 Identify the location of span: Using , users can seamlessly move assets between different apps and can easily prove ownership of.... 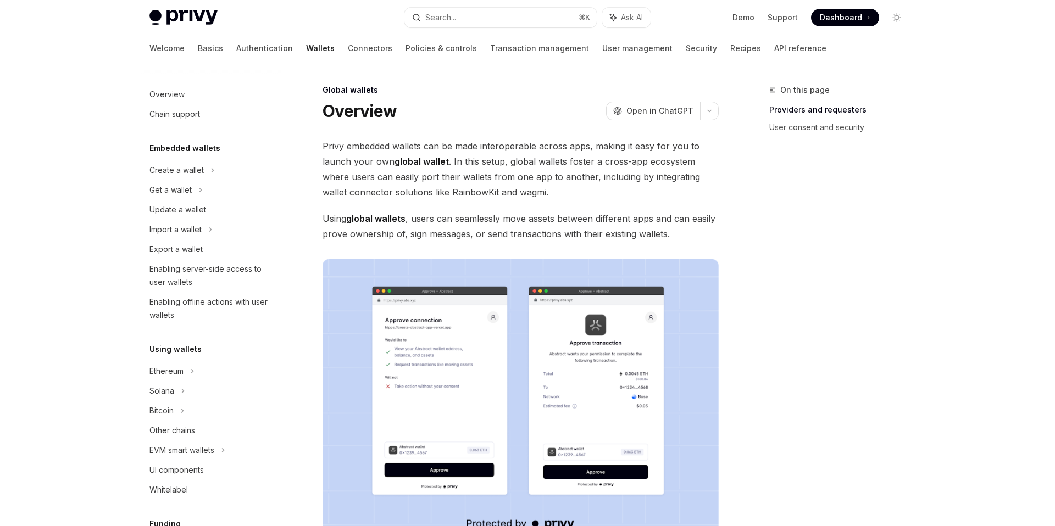
(520, 226).